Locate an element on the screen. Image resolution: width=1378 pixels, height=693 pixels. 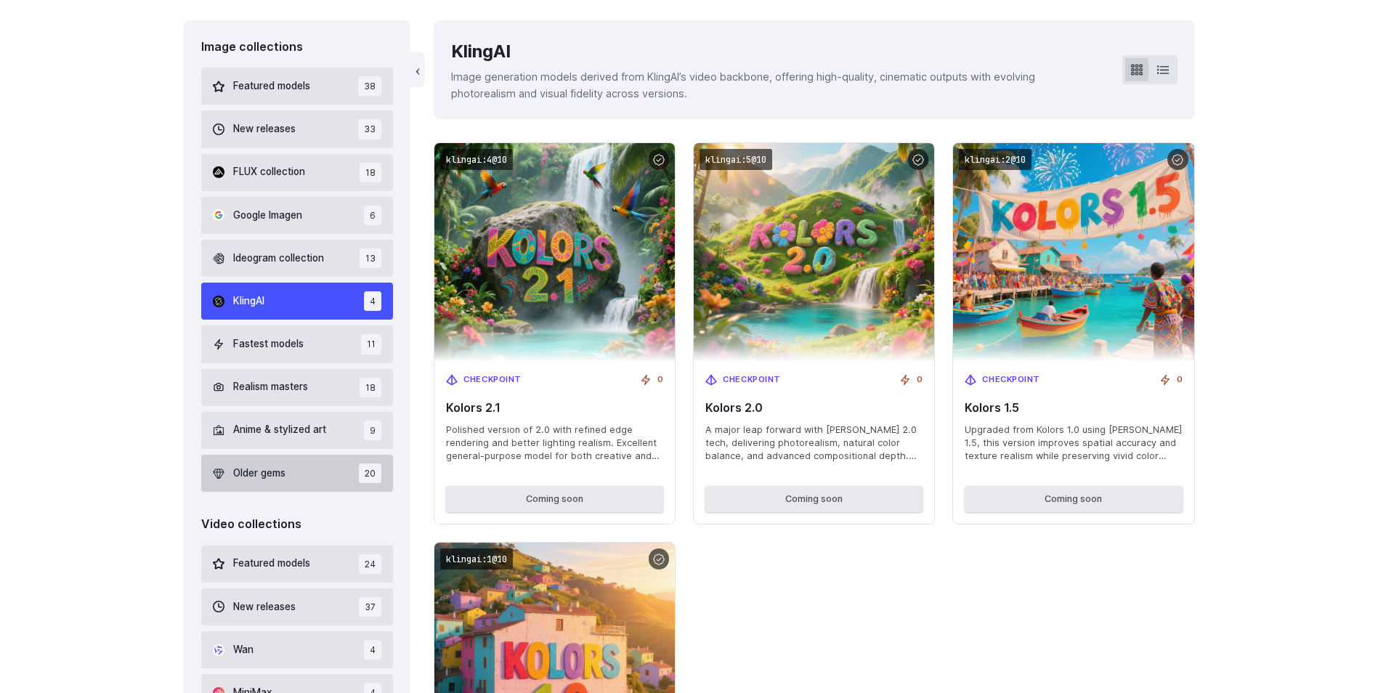
img: Kolors 2.1 is located at coordinates (554, 252).